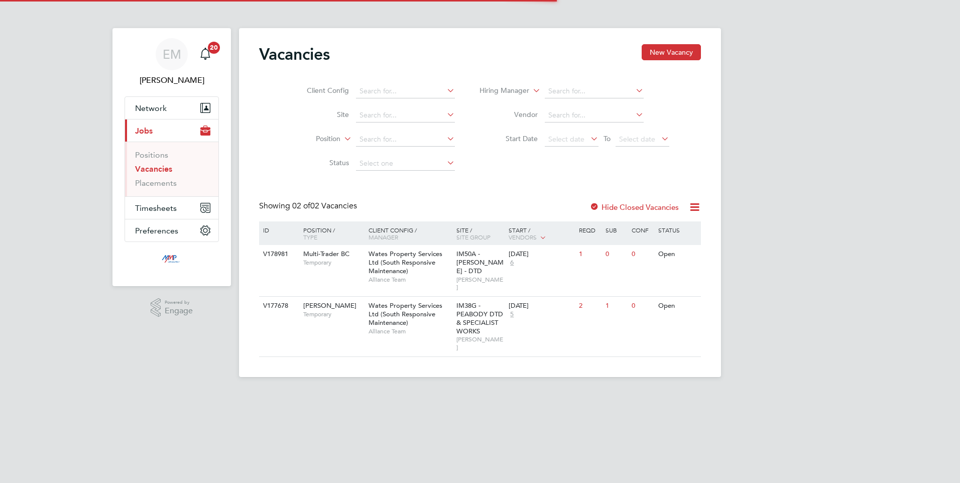  I want to click on a: 20, so click(205, 54).